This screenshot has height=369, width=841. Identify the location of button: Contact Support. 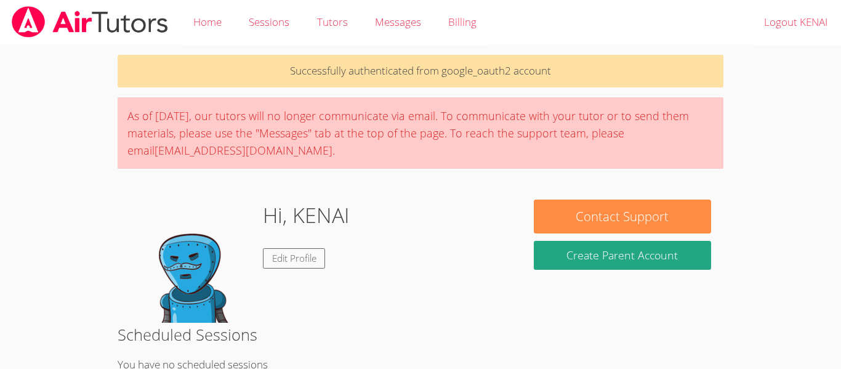
(622, 216).